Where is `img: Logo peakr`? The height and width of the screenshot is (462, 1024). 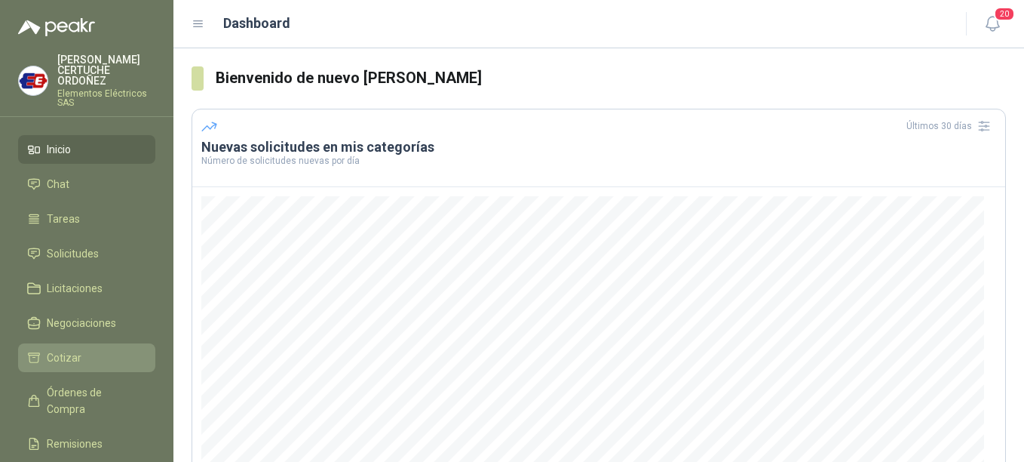
img: Logo peakr is located at coordinates (57, 27).